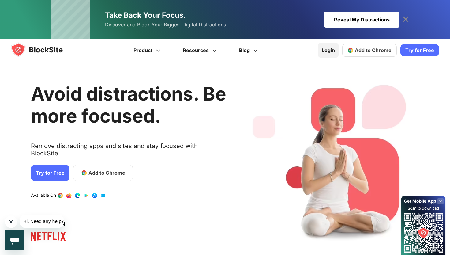  What do you see at coordinates (44, 195) in the screenshot?
I see `text: Available On` at bounding box center [44, 195].